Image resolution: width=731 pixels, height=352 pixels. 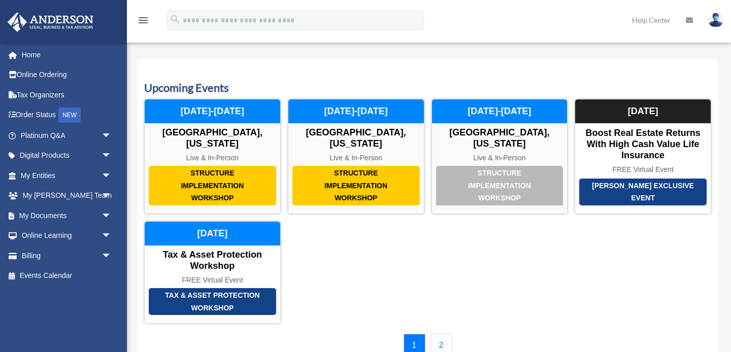 I want to click on a: Digital Productsarrow_drop_down, so click(x=67, y=156).